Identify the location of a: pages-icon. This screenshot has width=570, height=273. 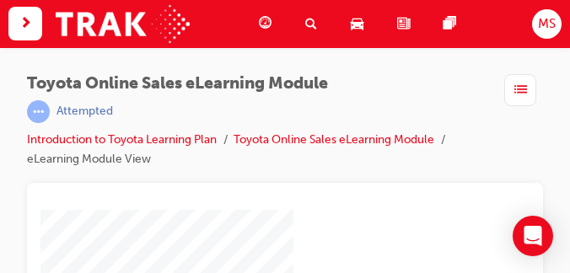
(453, 24).